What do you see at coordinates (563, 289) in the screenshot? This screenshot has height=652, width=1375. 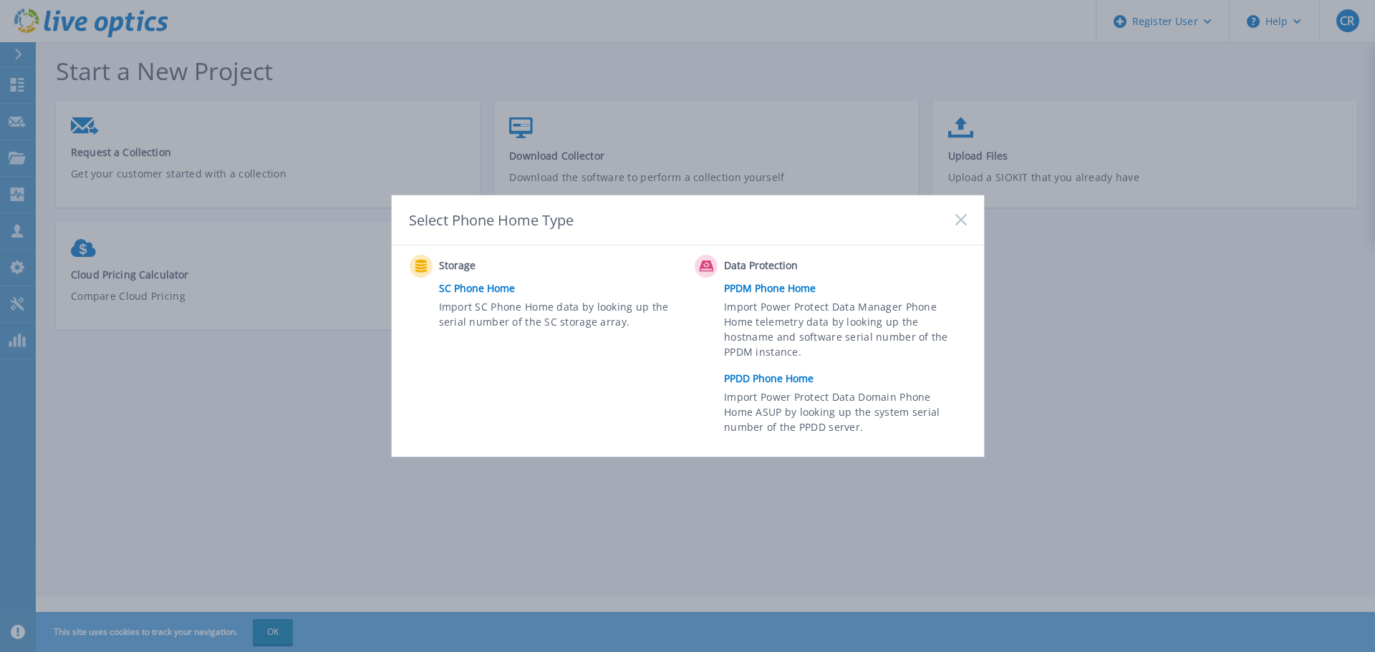 I see `a: SC Phone Home` at bounding box center [563, 289].